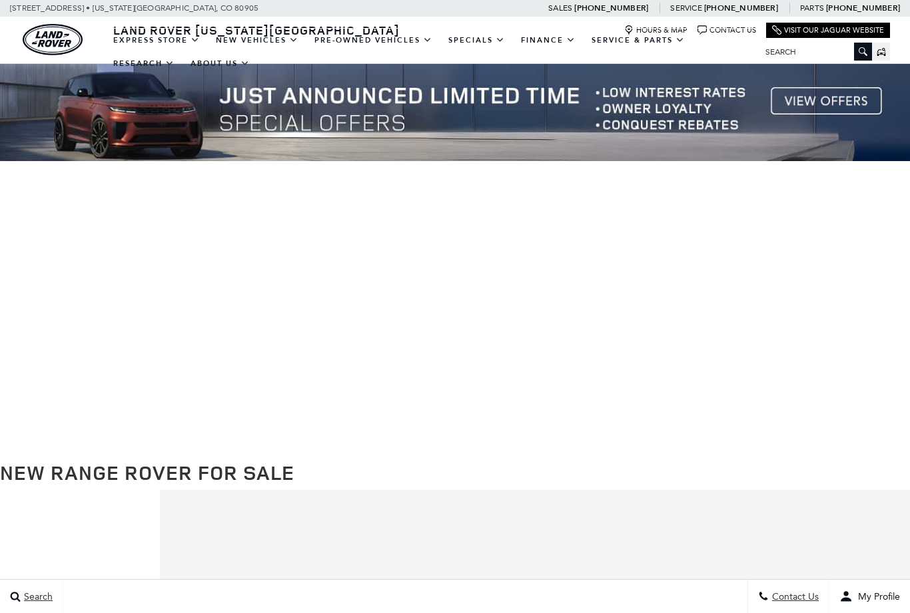  What do you see at coordinates (828, 30) in the screenshot?
I see `a: Visit Our Jaguar Website` at bounding box center [828, 30].